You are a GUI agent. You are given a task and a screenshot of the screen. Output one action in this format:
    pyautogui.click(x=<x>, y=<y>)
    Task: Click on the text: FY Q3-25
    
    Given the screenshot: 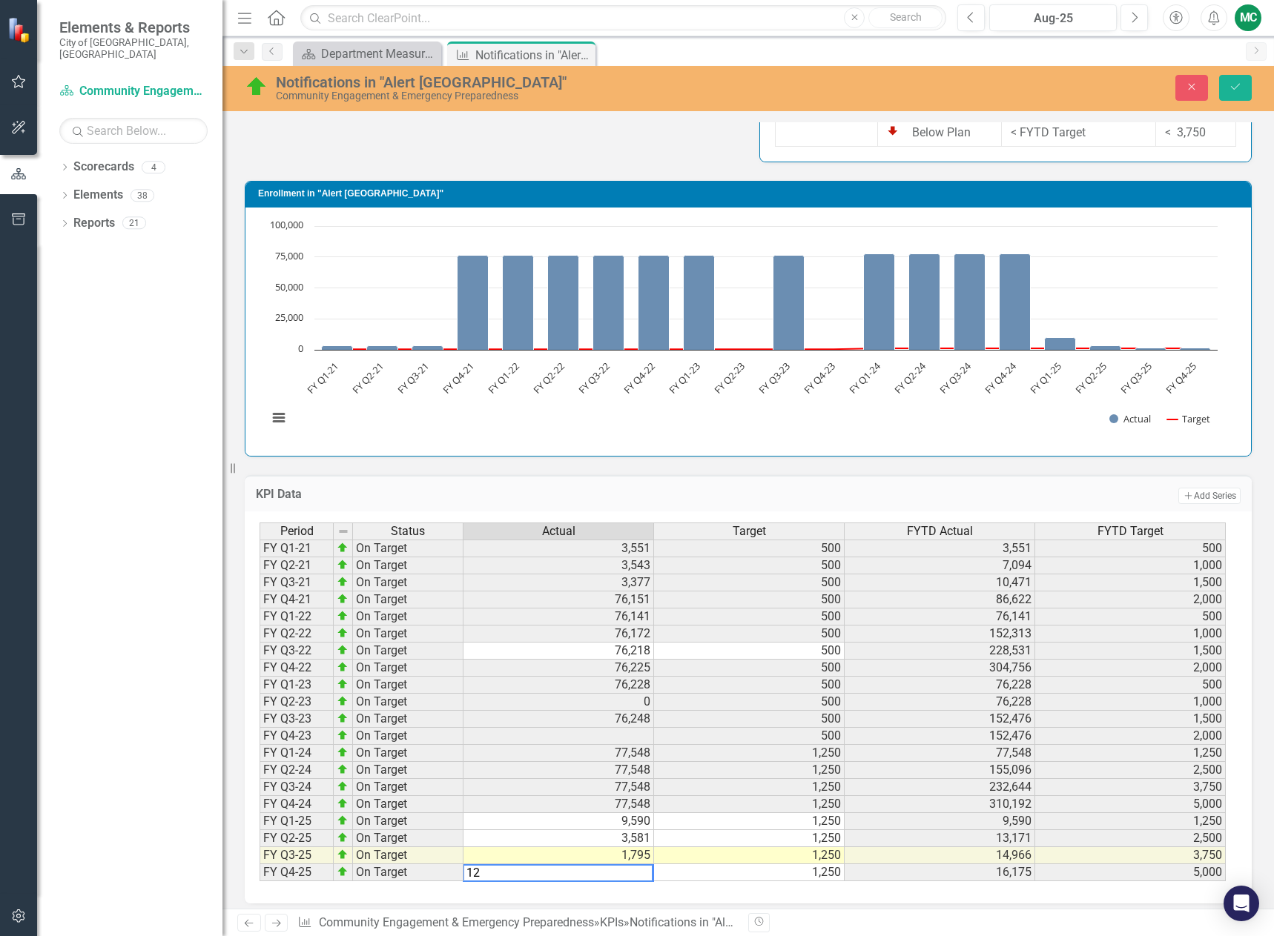 What is the action you would take?
    pyautogui.click(x=1135, y=377)
    